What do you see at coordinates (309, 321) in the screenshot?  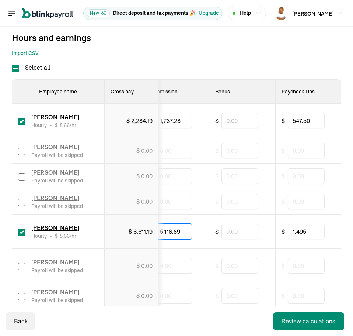 I see `div: Review calculations` at bounding box center [309, 321].